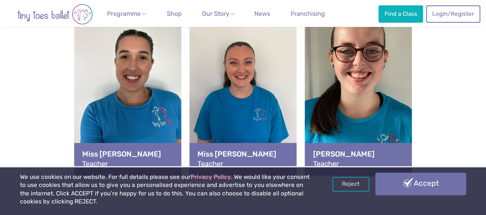  I want to click on a: Our Story, so click(218, 14).